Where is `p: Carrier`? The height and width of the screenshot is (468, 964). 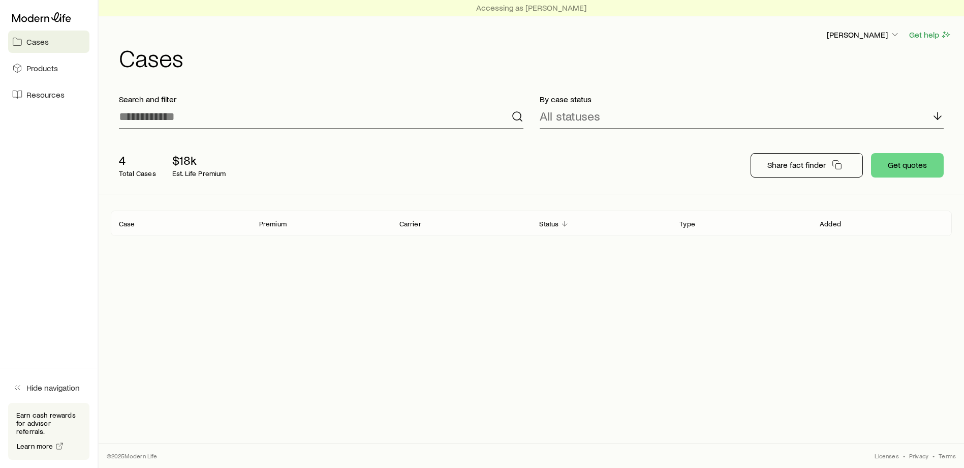 p: Carrier is located at coordinates (410, 224).